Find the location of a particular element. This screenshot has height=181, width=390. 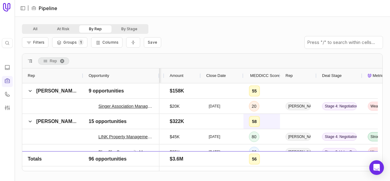

span: Groups is located at coordinates (70, 42).